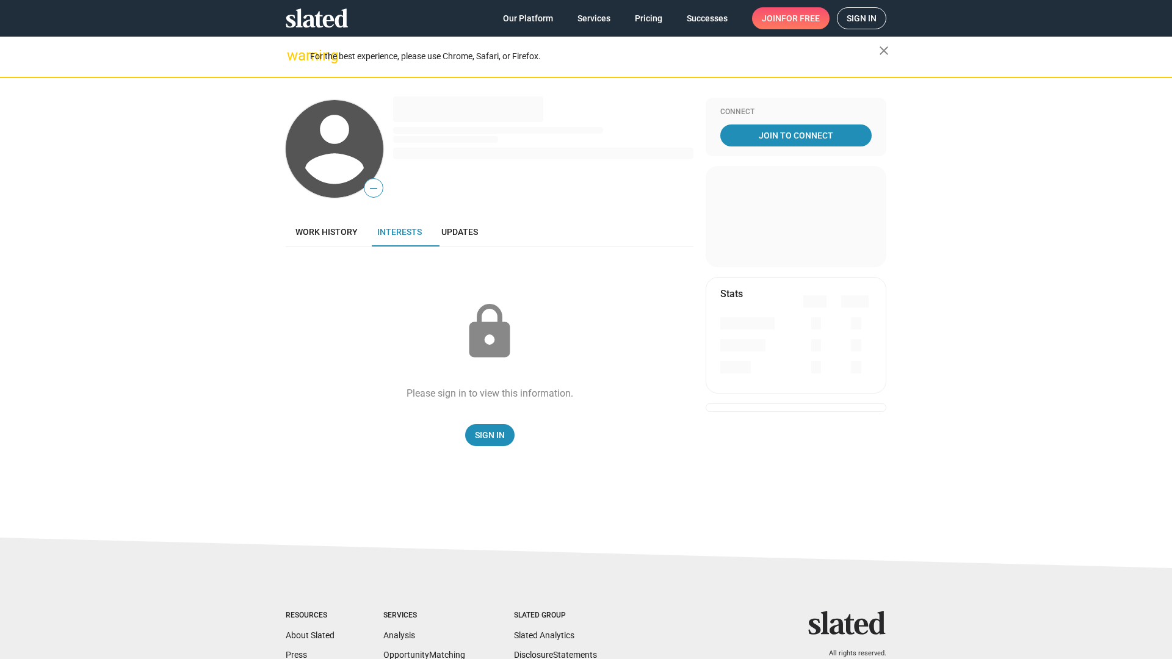 The width and height of the screenshot is (1172, 659). What do you see at coordinates (326, 232) in the screenshot?
I see `span: Work history` at bounding box center [326, 232].